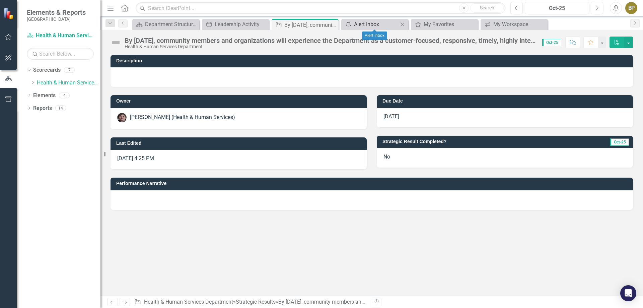  What do you see at coordinates (9, 13) in the screenshot?
I see `img: ClearPoint Strategy` at bounding box center [9, 13].